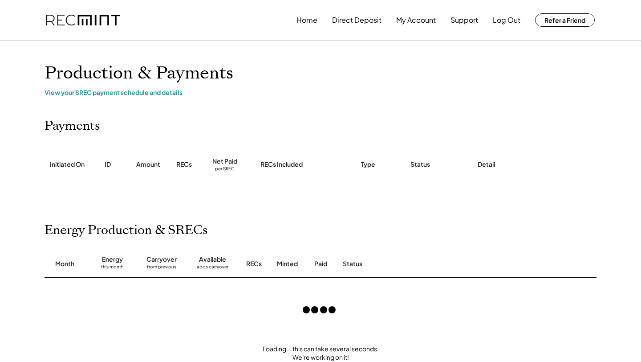  I want to click on div: RECs Included, so click(281, 164).